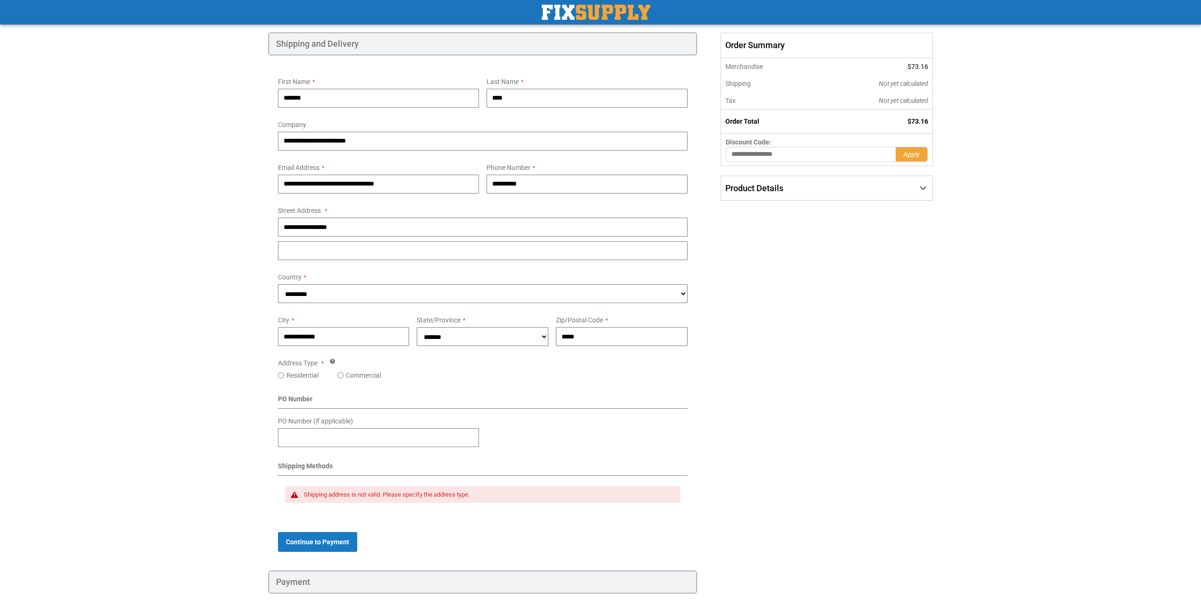  What do you see at coordinates (483, 401) in the screenshot?
I see `div: PO Number` at bounding box center [483, 401].